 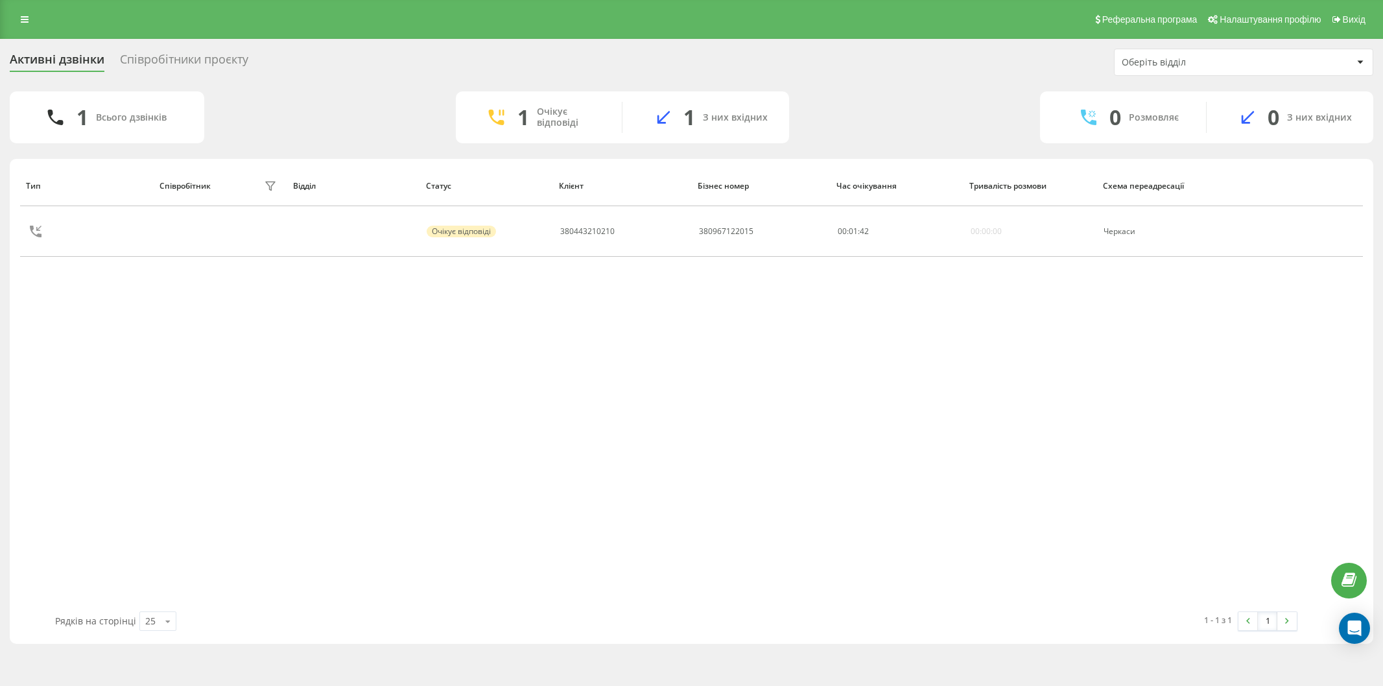 I want to click on span: 00, so click(x=842, y=231).